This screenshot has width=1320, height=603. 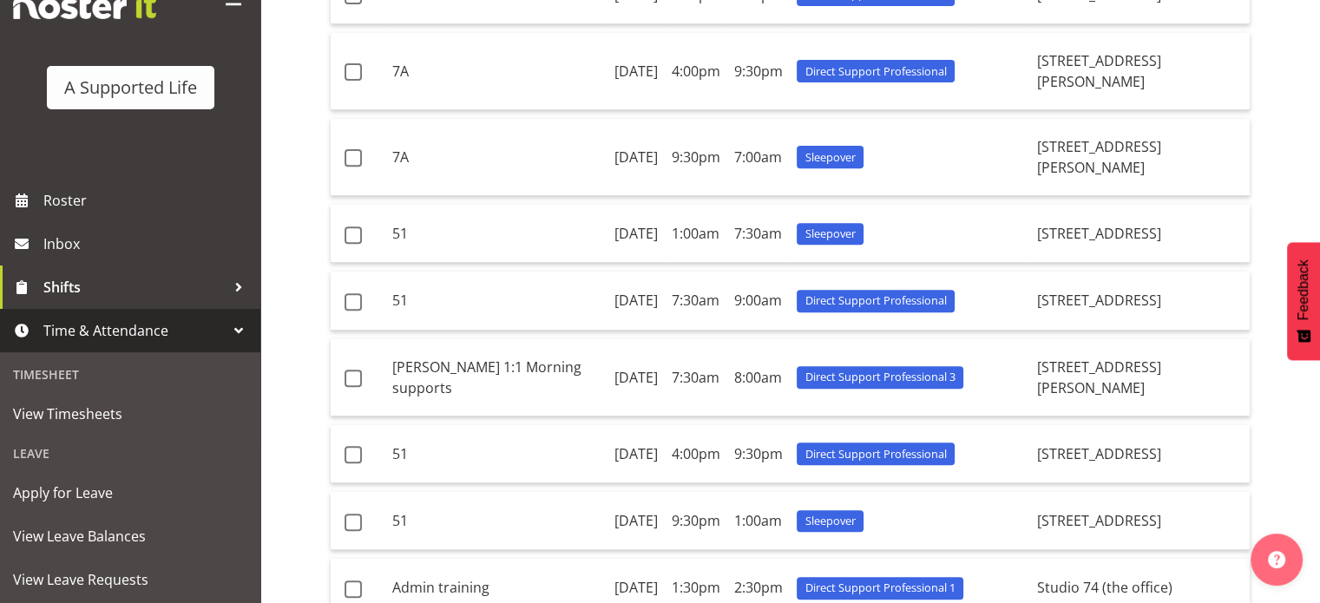 I want to click on span: View Timesheets, so click(x=130, y=414).